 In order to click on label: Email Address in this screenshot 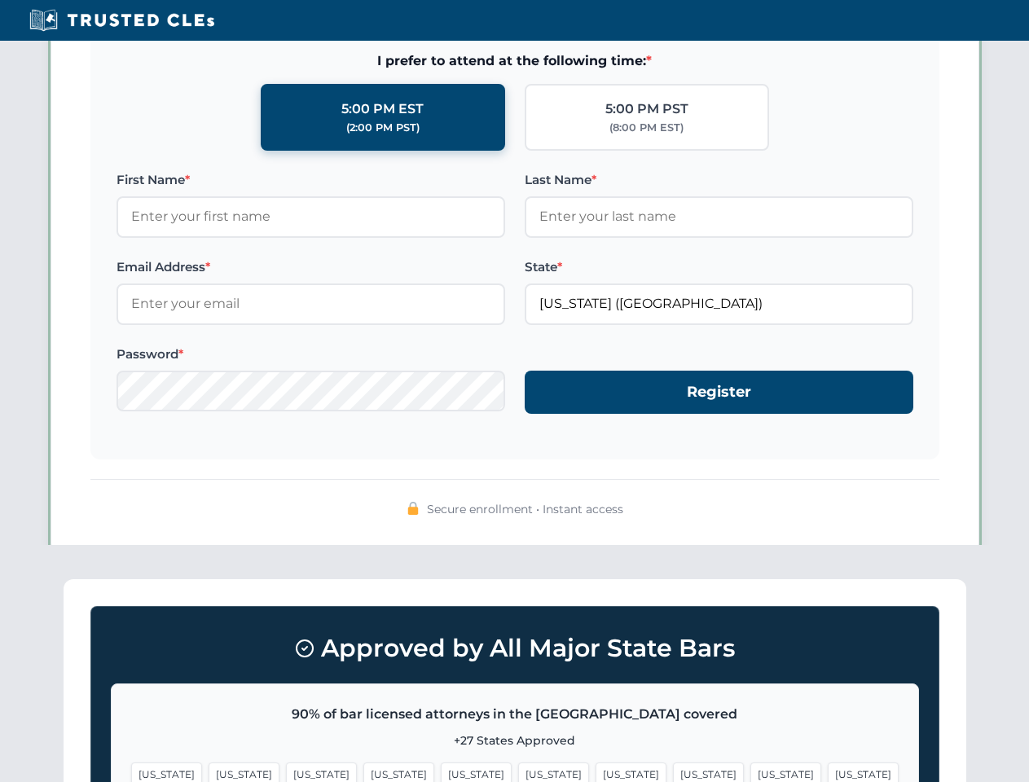, I will do `click(310, 267)`.